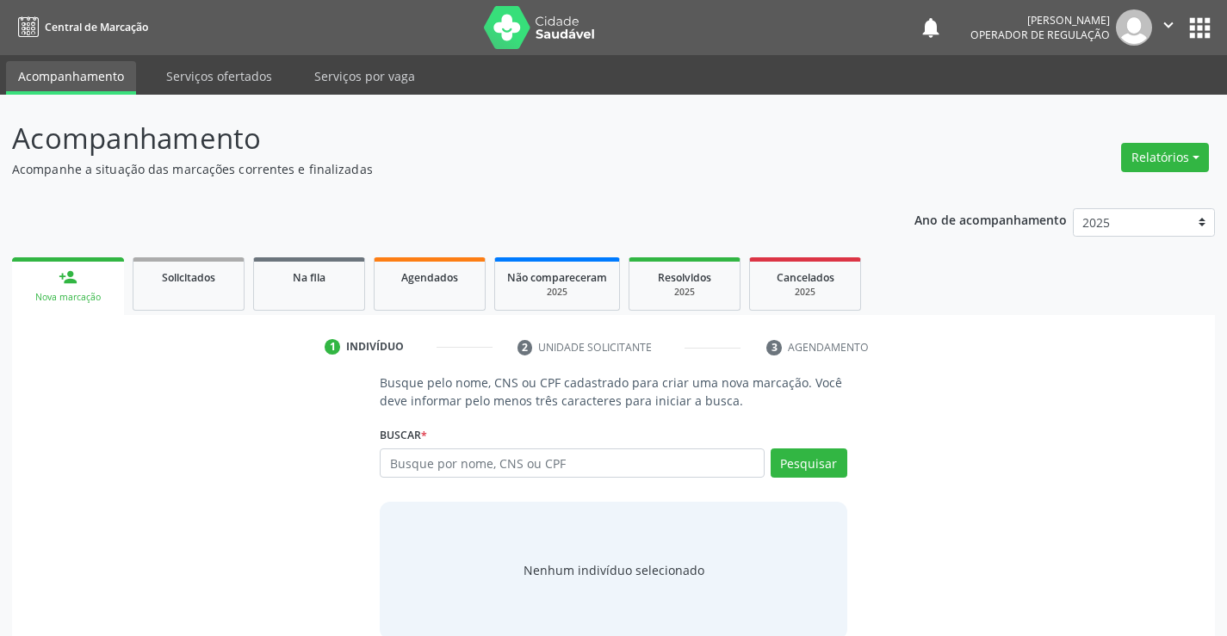 This screenshot has height=636, width=1227. What do you see at coordinates (1040, 34) in the screenshot?
I see `span: Operador de regulação` at bounding box center [1040, 34].